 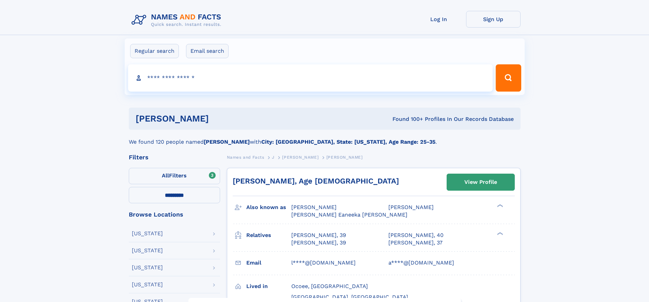 I want to click on input: search input, so click(x=310, y=78).